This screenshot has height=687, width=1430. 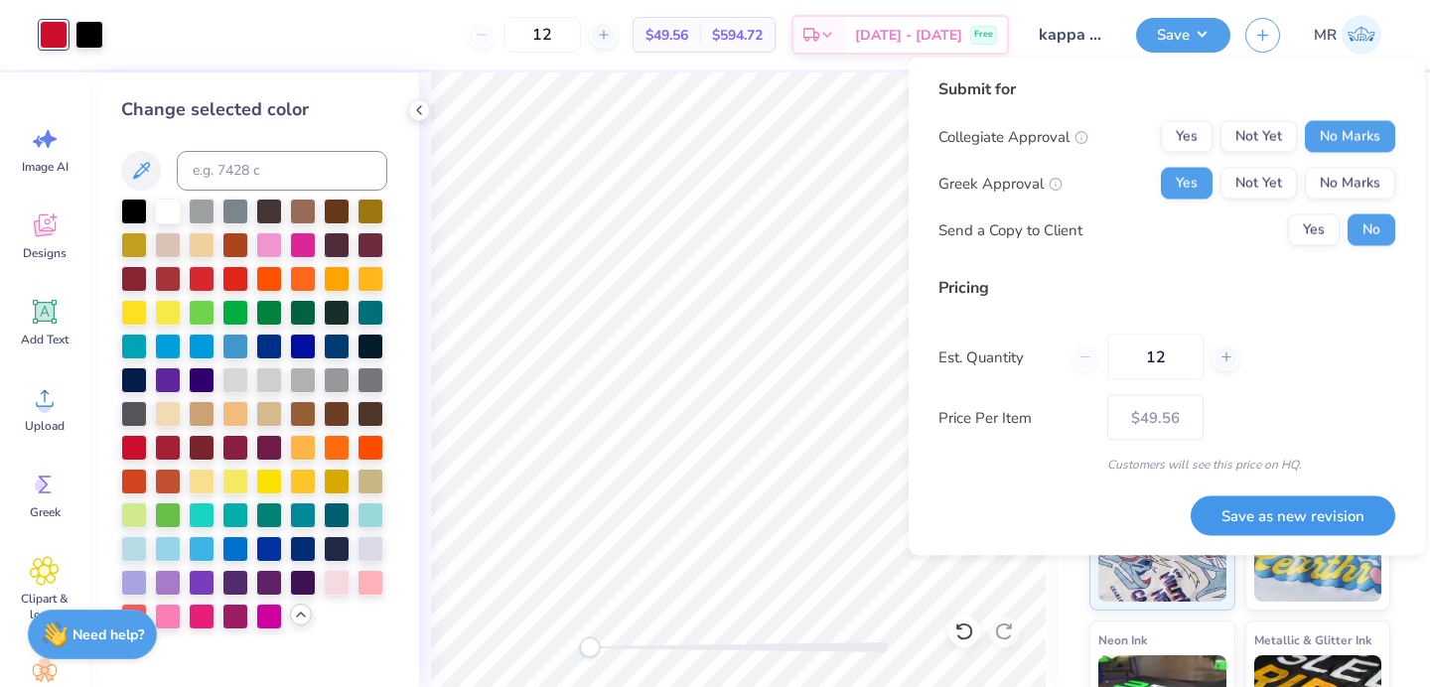 I want to click on input: Untitled Design, so click(x=1072, y=35).